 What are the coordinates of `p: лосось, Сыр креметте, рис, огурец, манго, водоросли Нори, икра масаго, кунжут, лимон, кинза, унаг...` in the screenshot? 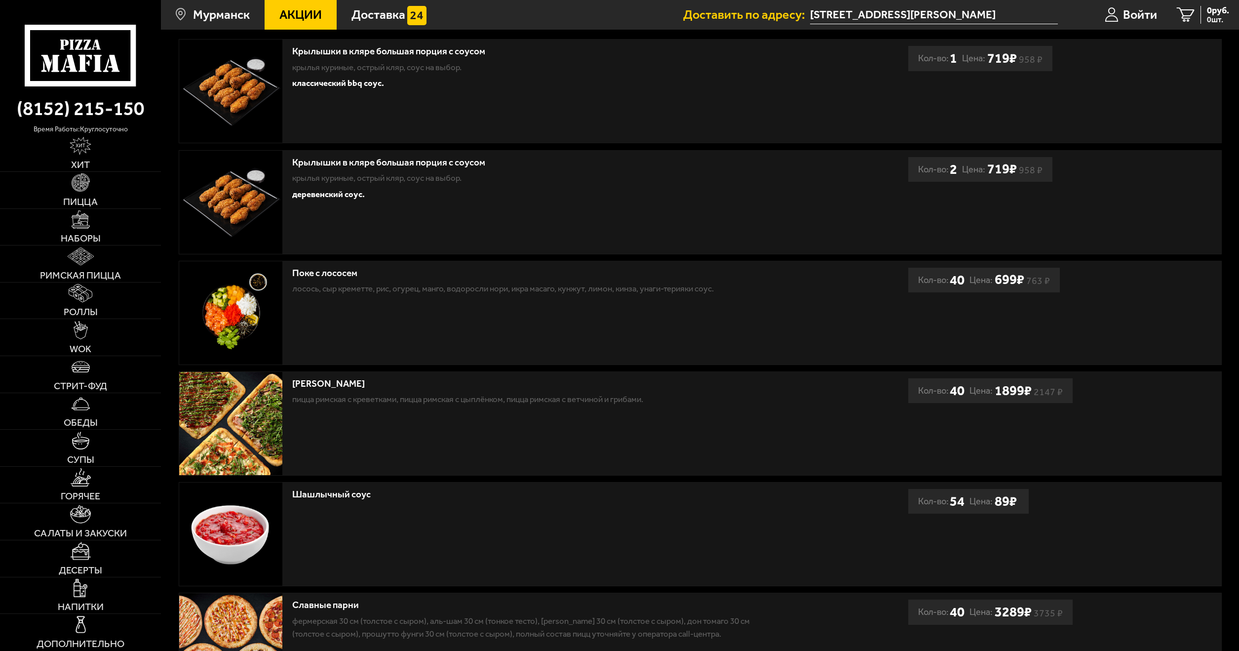 It's located at (537, 288).